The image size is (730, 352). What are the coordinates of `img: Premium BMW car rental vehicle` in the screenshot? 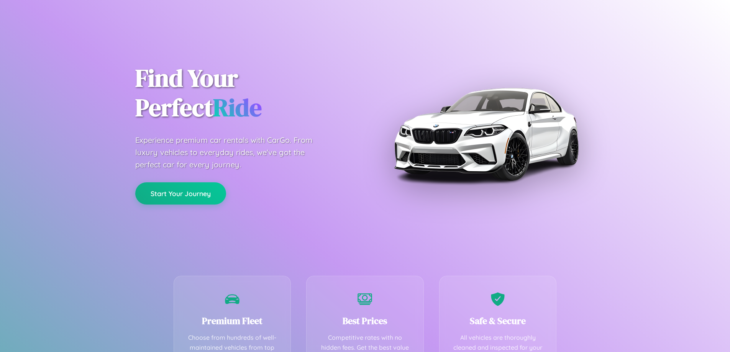 It's located at (486, 134).